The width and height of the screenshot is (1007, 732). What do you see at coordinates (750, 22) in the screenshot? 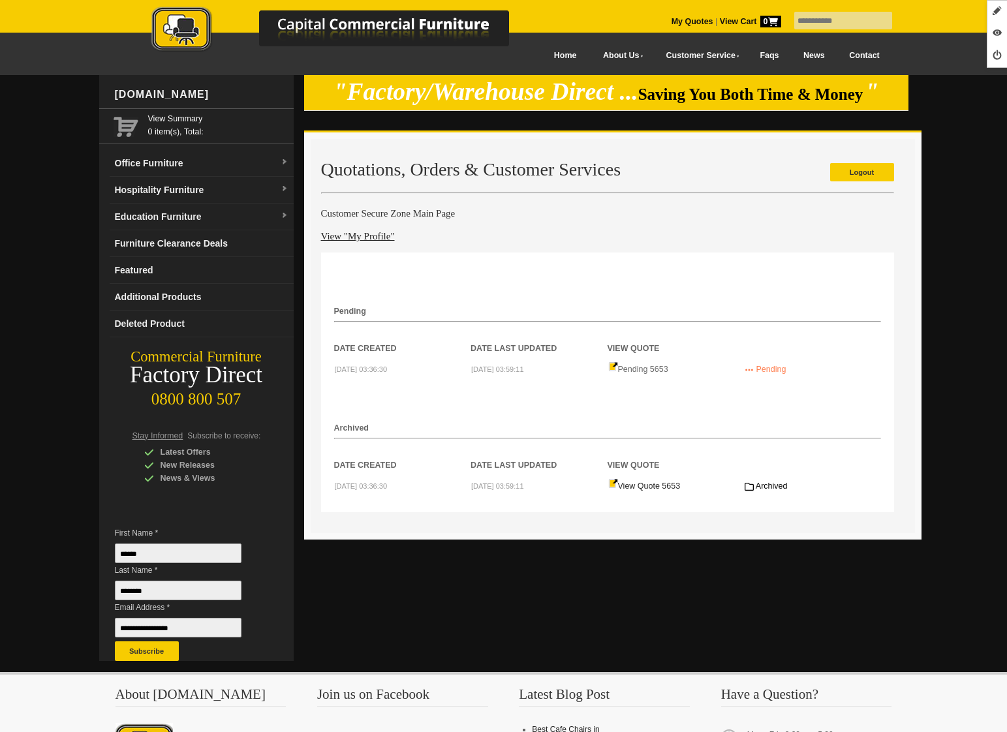
I see `strong: View Cart` at bounding box center [750, 22].